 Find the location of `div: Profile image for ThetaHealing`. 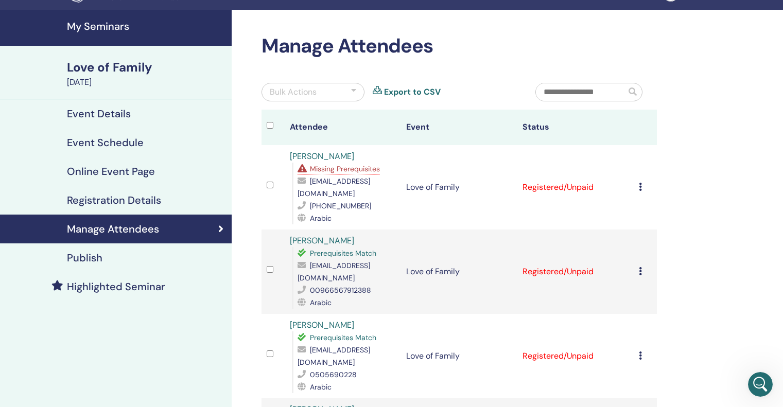

div: Profile image for ThetaHealing is located at coordinates (38, 14).